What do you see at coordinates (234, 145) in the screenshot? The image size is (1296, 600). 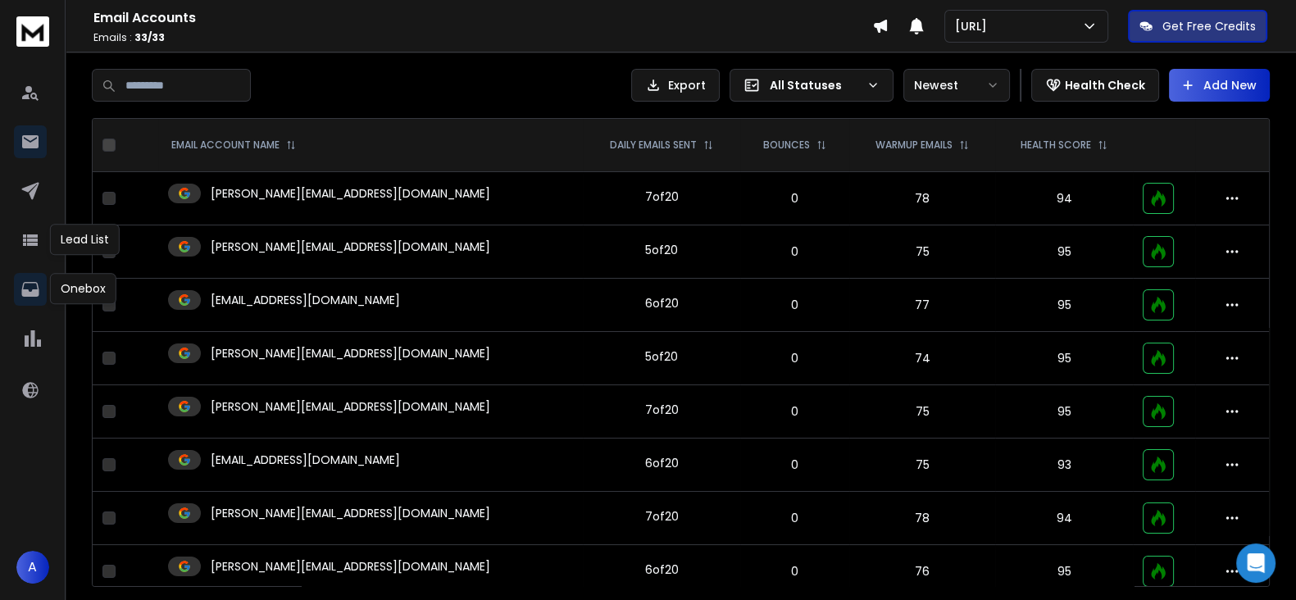 I see `div: EMAIL ACCOUNT NAME` at bounding box center [234, 145].